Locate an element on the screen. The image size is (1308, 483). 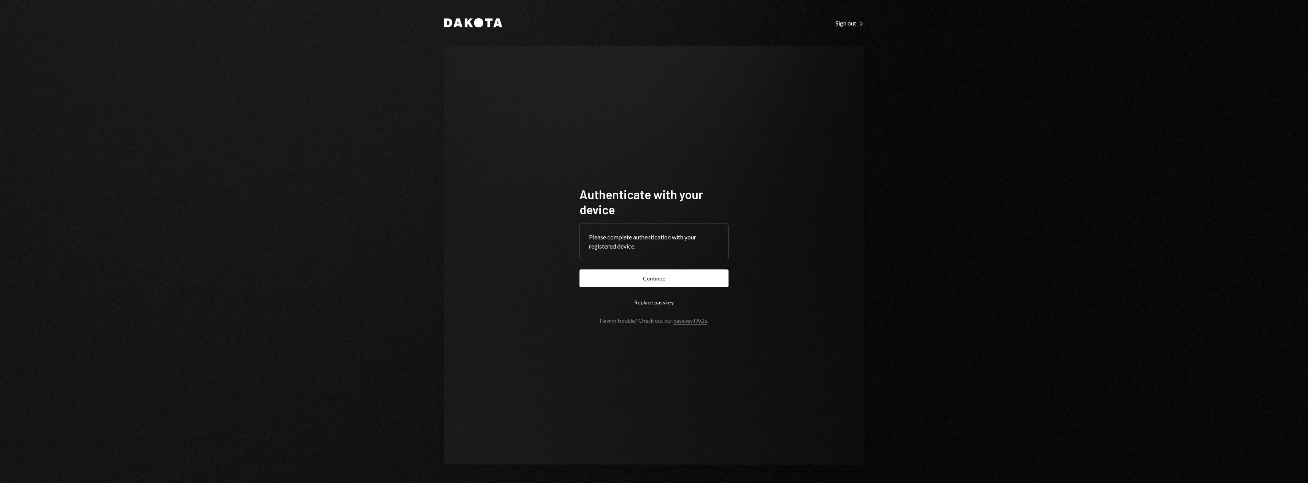
h1: Authenticate with your device is located at coordinates (654, 202).